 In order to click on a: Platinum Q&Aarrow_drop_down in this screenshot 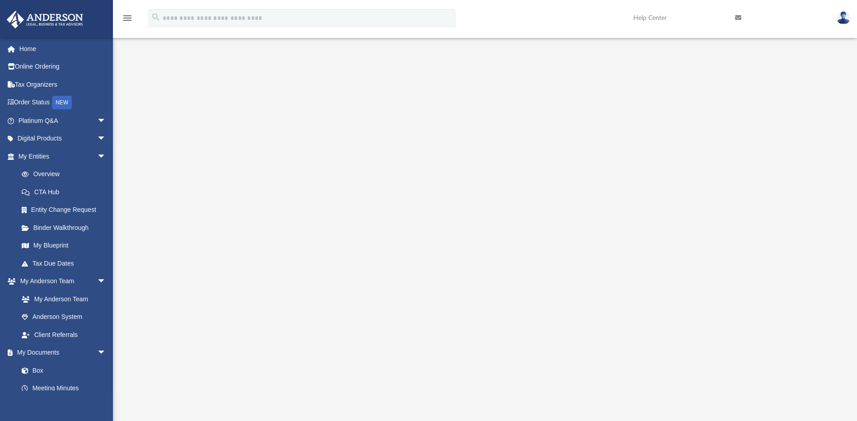, I will do `click(63, 121)`.